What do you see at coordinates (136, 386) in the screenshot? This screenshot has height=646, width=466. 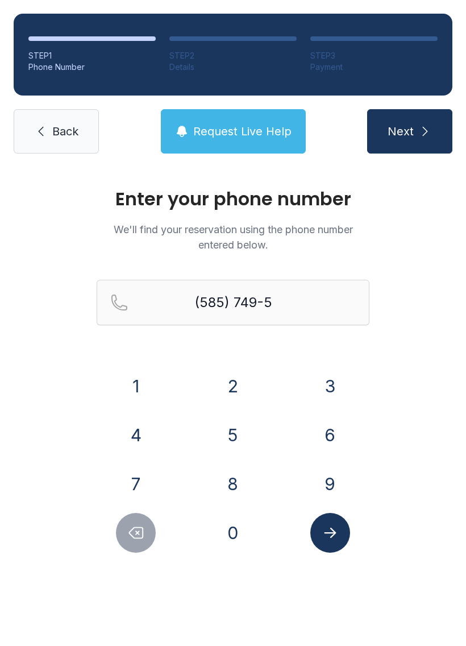 I see `button: 1` at bounding box center [136, 386].